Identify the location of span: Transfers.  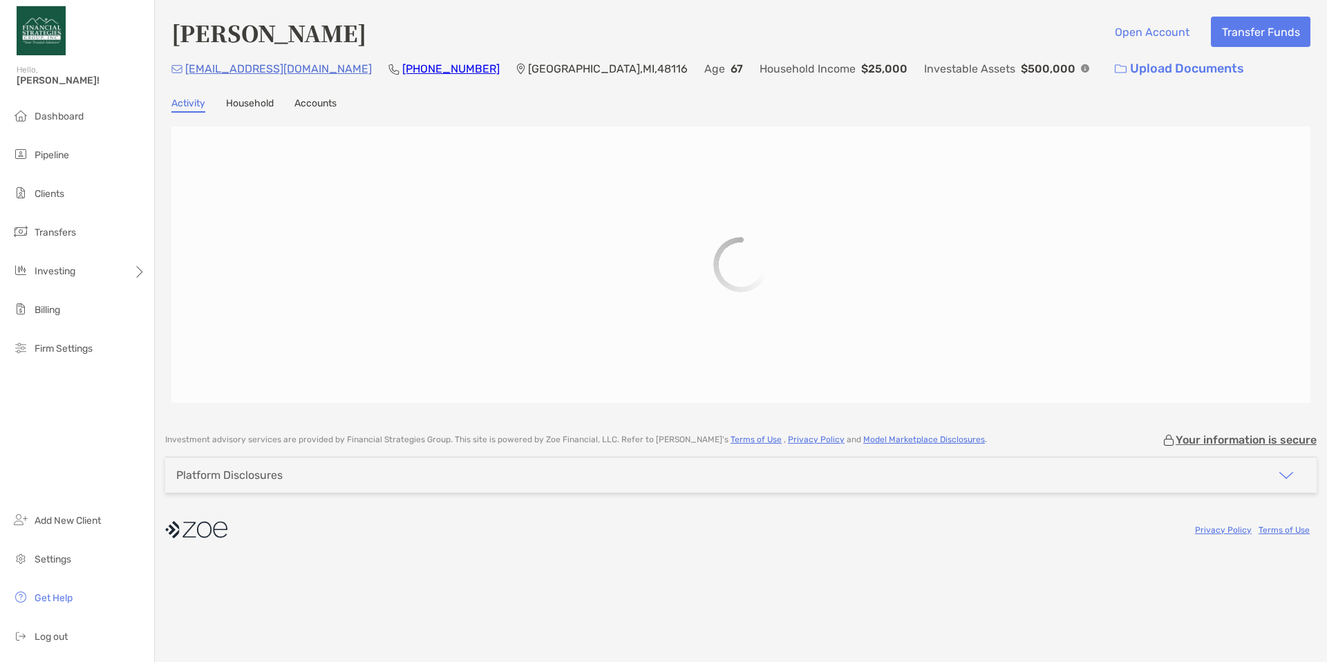
(55, 232).